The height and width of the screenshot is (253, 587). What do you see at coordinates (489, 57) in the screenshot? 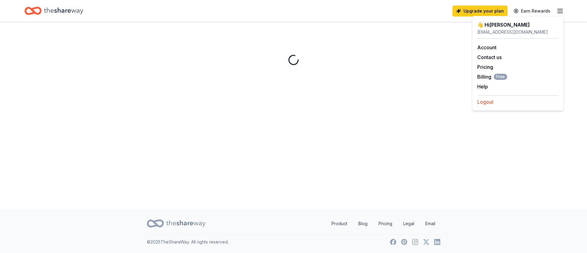
I see `button: Contact us` at bounding box center [489, 57].